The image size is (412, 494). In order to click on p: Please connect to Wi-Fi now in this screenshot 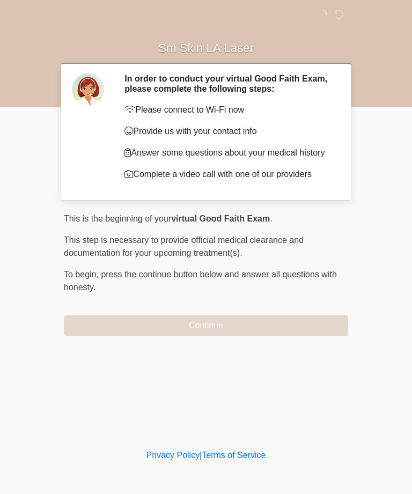, I will do `click(228, 110)`.